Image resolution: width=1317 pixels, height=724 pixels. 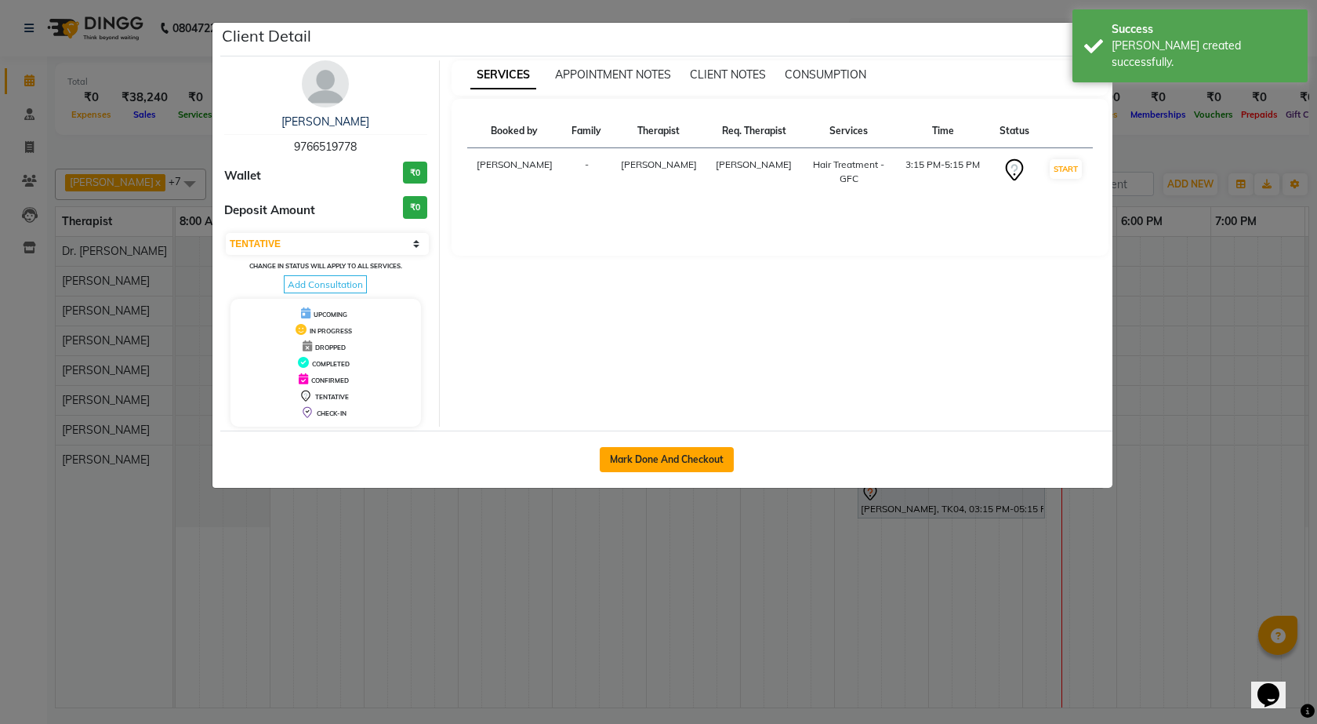 What do you see at coordinates (515, 131) in the screenshot?
I see `th: Booked by` at bounding box center [515, 131].